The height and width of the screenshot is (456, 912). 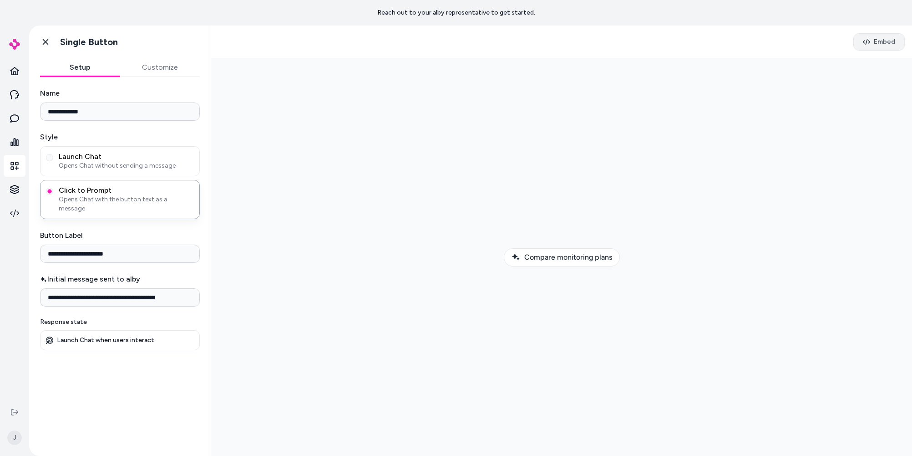 I want to click on span: J, so click(x=15, y=437).